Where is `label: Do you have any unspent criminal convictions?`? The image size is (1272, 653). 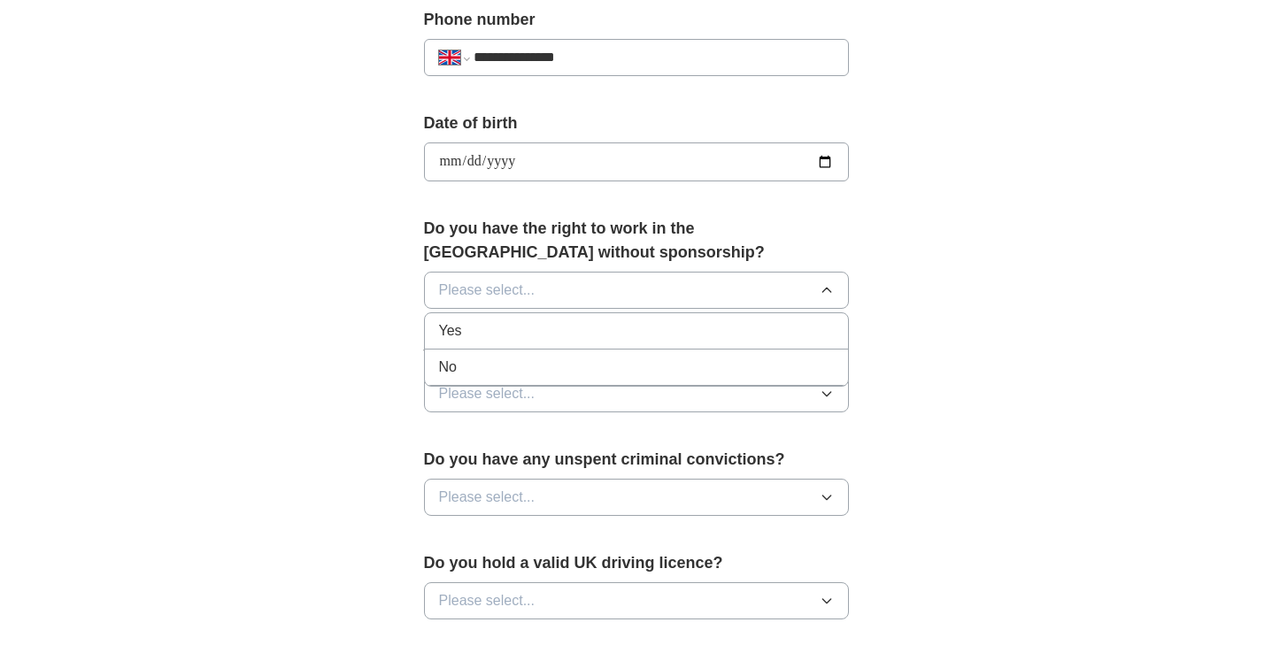
label: Do you have any unspent criminal convictions? is located at coordinates (637, 459).